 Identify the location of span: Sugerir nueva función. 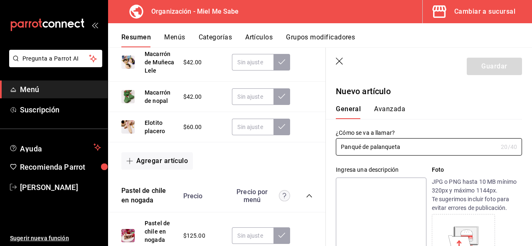
(55, 238).